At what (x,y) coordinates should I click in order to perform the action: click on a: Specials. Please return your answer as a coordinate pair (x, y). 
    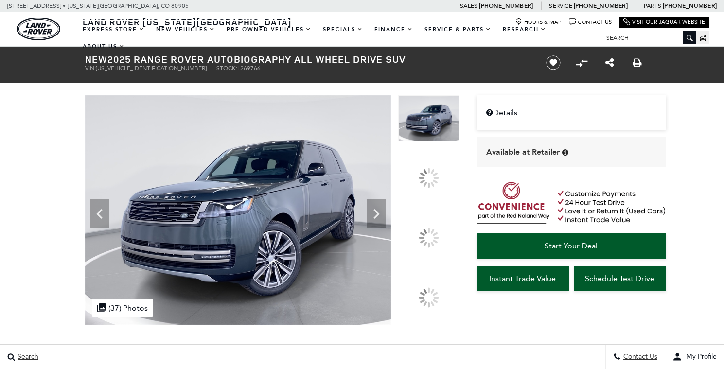
    Looking at the image, I should click on (343, 29).